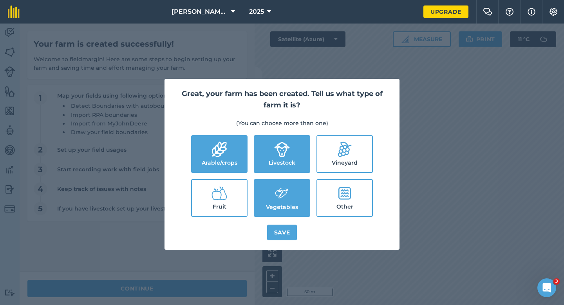 Image resolution: width=564 pixels, height=305 pixels. Describe the element at coordinates (282, 154) in the screenshot. I see `label: Livestock` at that location.